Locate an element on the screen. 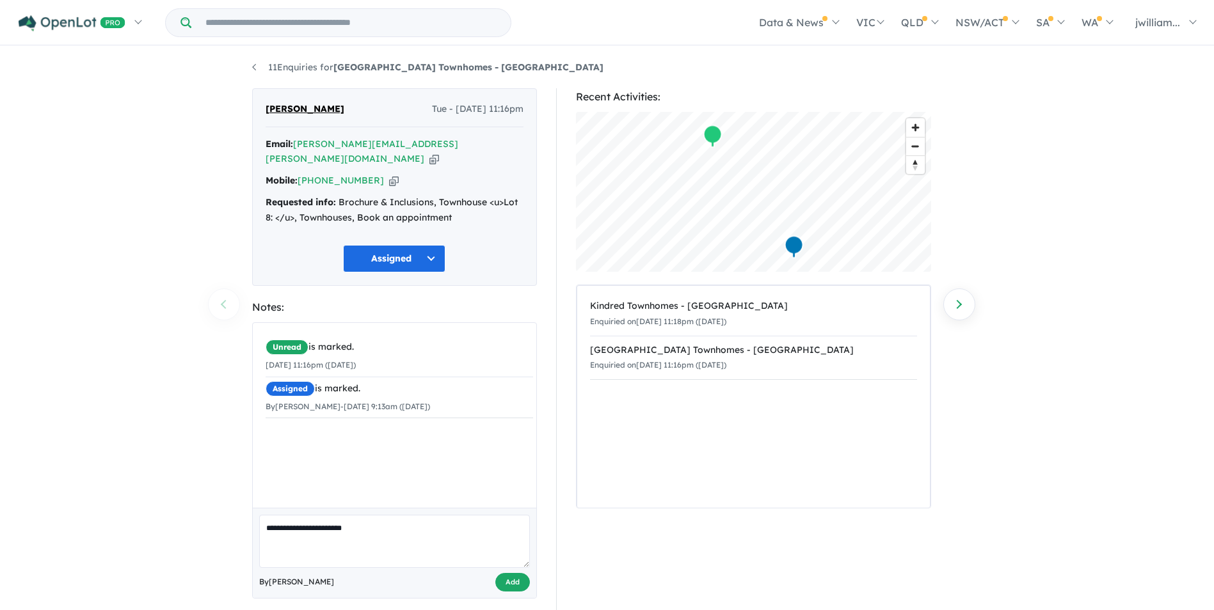 Image resolution: width=1214 pixels, height=610 pixels. span: Zoom in is located at coordinates (915, 127).